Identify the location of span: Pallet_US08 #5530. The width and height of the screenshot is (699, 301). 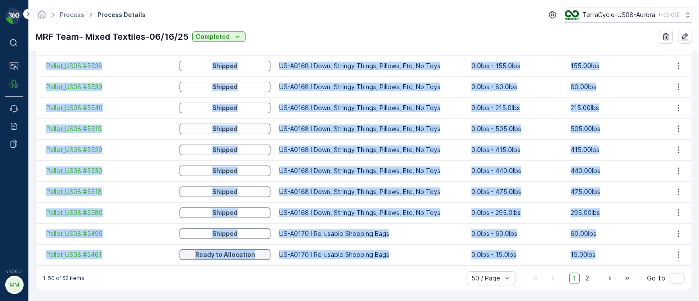
(108, 171).